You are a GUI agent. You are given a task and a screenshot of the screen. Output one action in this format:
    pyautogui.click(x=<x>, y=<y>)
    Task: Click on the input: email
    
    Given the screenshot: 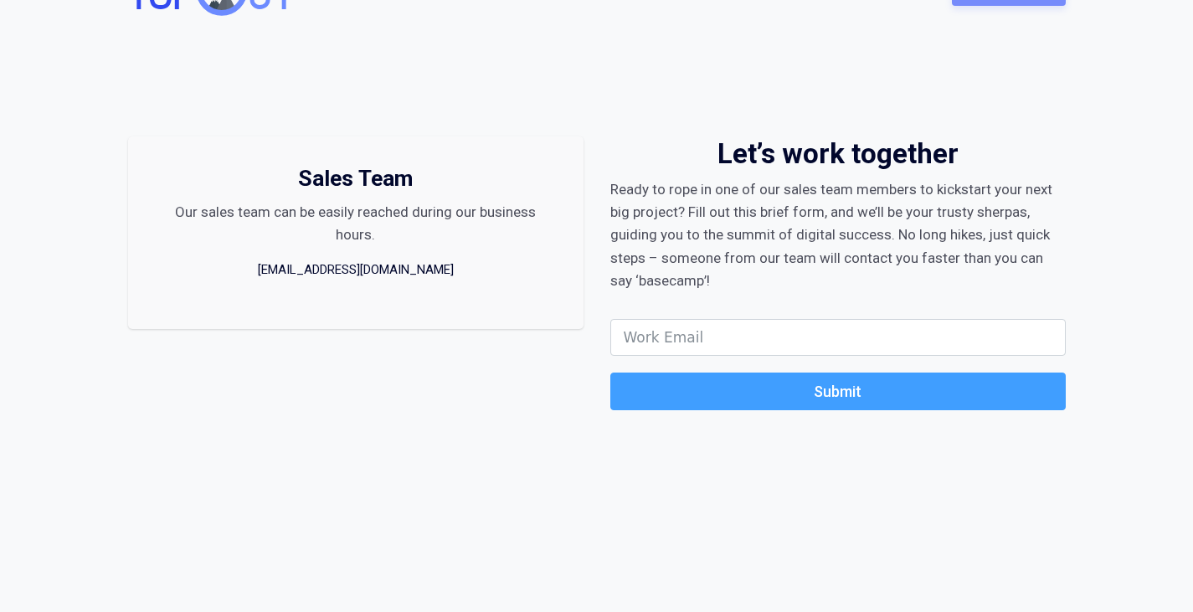 What is the action you would take?
    pyautogui.click(x=838, y=337)
    